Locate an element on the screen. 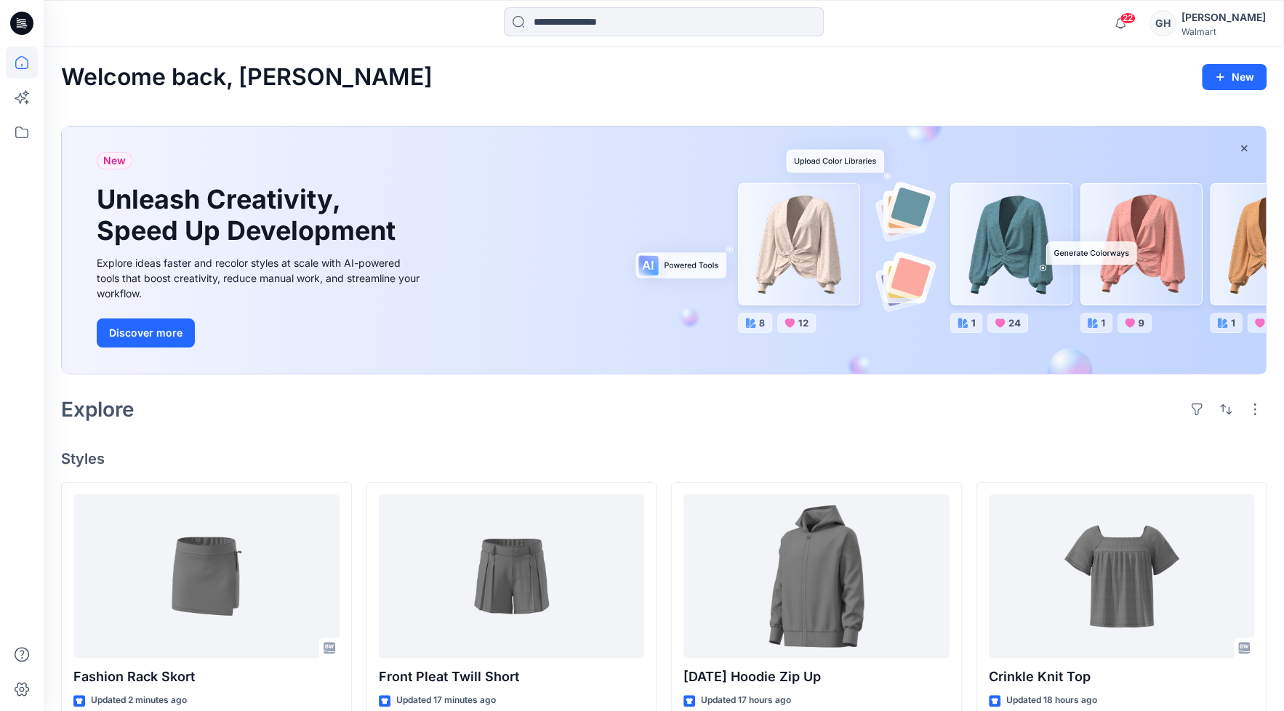 The image size is (1284, 711). a: Fashion Rack Skort is located at coordinates (206, 577).